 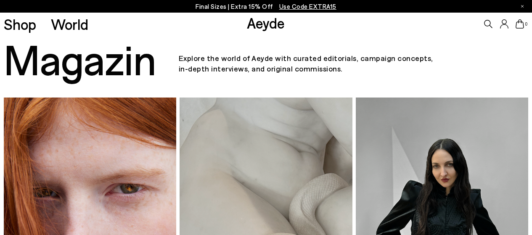 What do you see at coordinates (20, 24) in the screenshot?
I see `a: Shop` at bounding box center [20, 24].